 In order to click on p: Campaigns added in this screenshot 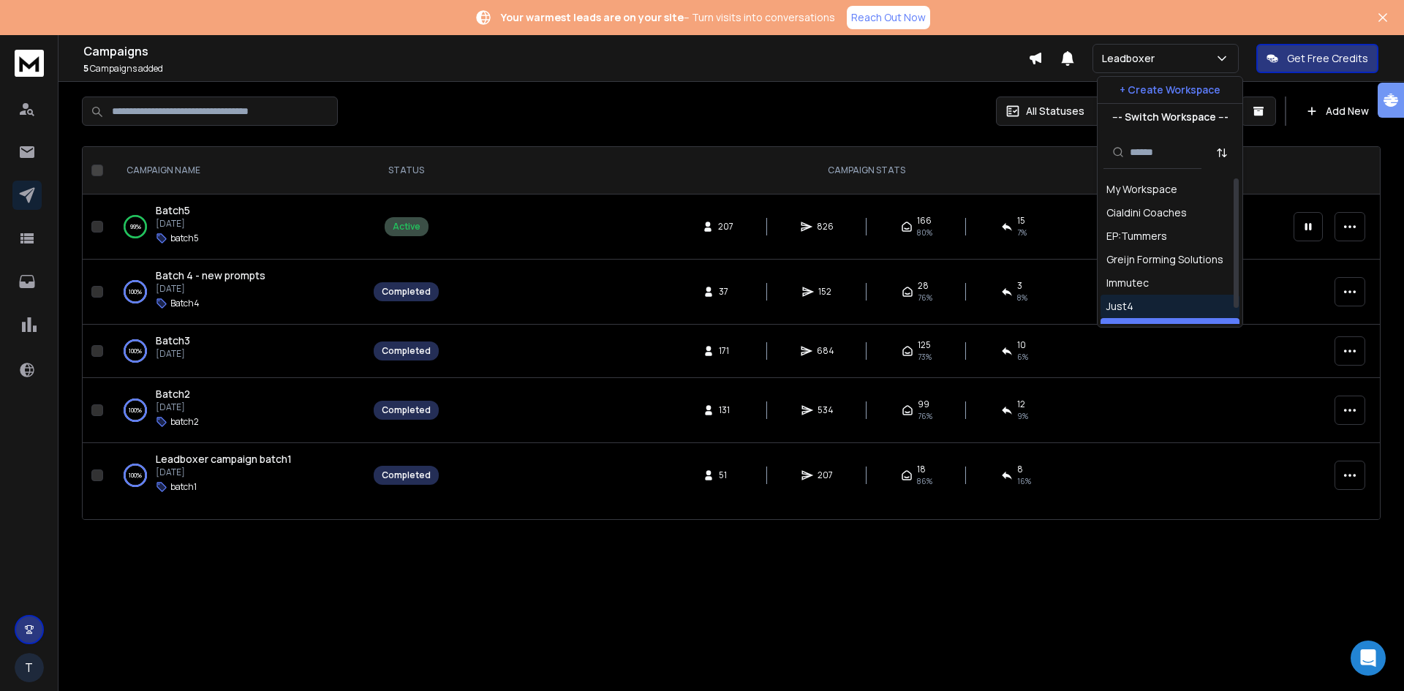, I will do `click(556, 69)`.